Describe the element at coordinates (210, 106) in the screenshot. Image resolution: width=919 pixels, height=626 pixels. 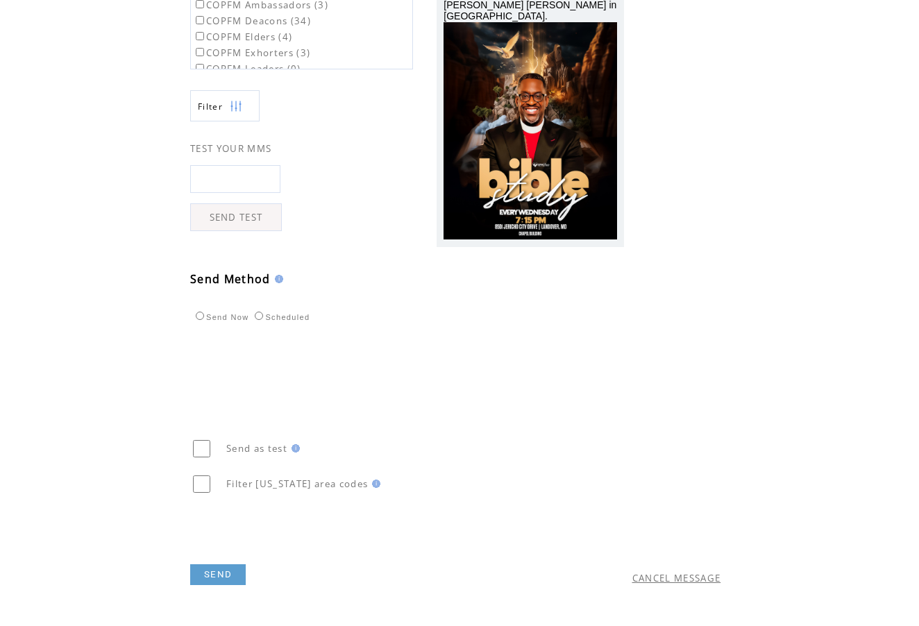
I see `span: Show filters` at that location.